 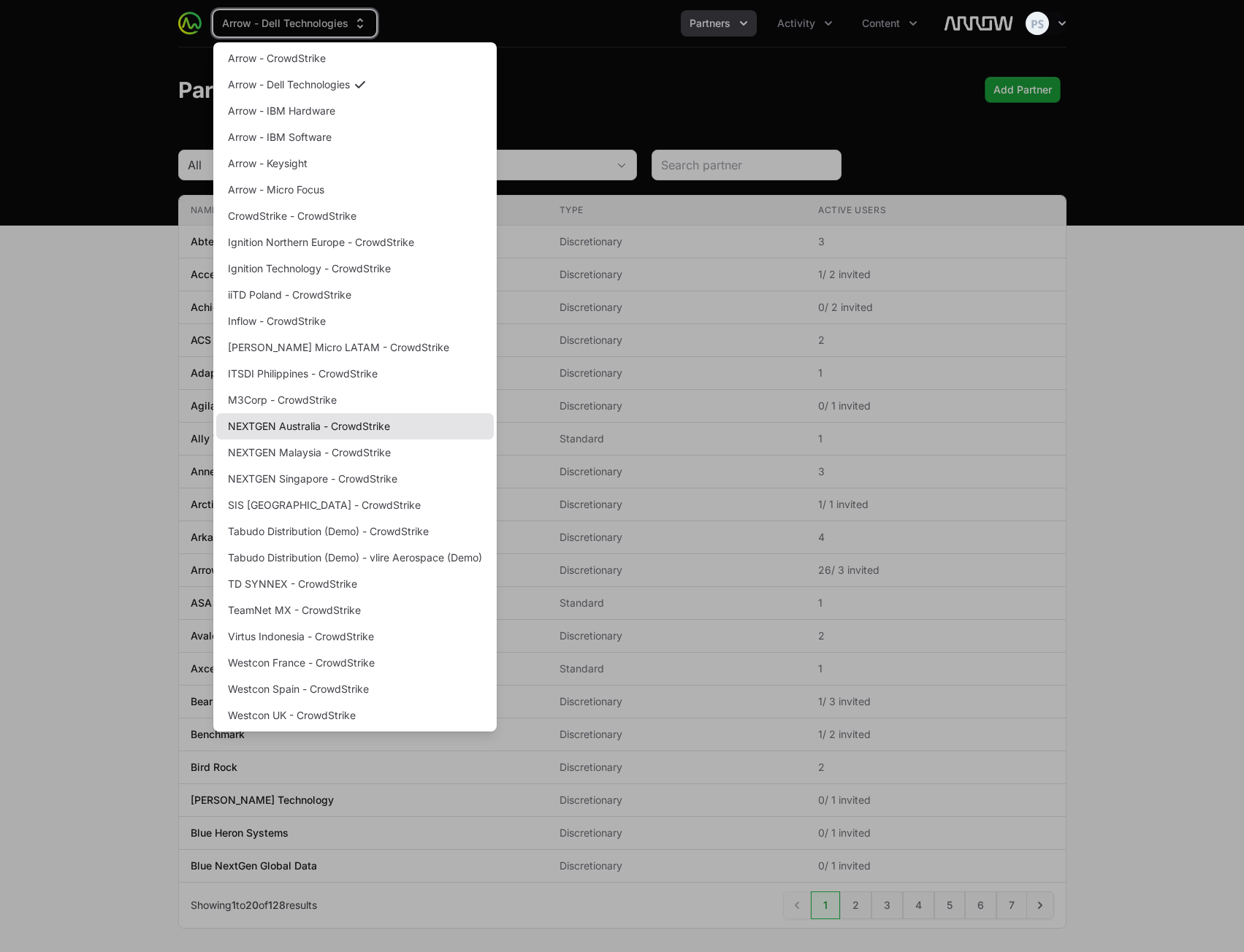 What do you see at coordinates (355, 58) in the screenshot?
I see `a: Arrow - CrowdStrike` at bounding box center [355, 58].